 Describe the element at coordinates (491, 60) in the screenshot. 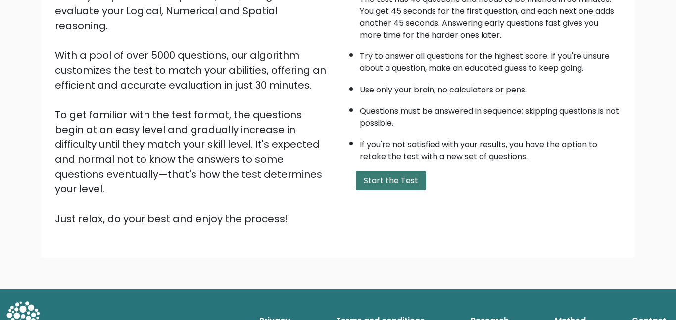

I see `li: Try to answer all questions for the highest score. If you're unsure about a question, make an edu...` at that location.